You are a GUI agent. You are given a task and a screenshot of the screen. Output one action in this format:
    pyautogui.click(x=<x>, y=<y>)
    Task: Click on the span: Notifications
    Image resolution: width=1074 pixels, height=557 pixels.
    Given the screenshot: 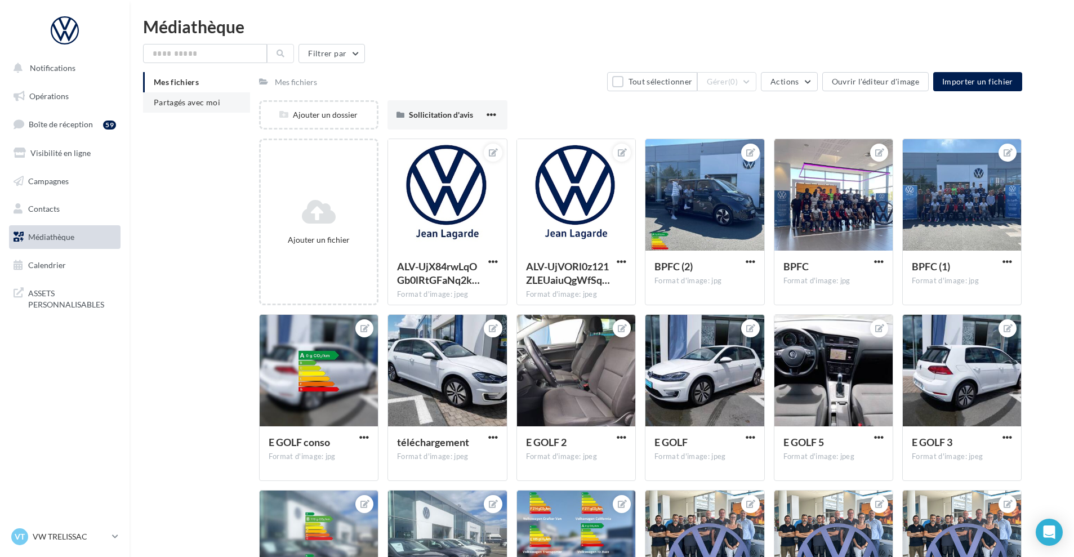 What is the action you would take?
    pyautogui.click(x=52, y=68)
    